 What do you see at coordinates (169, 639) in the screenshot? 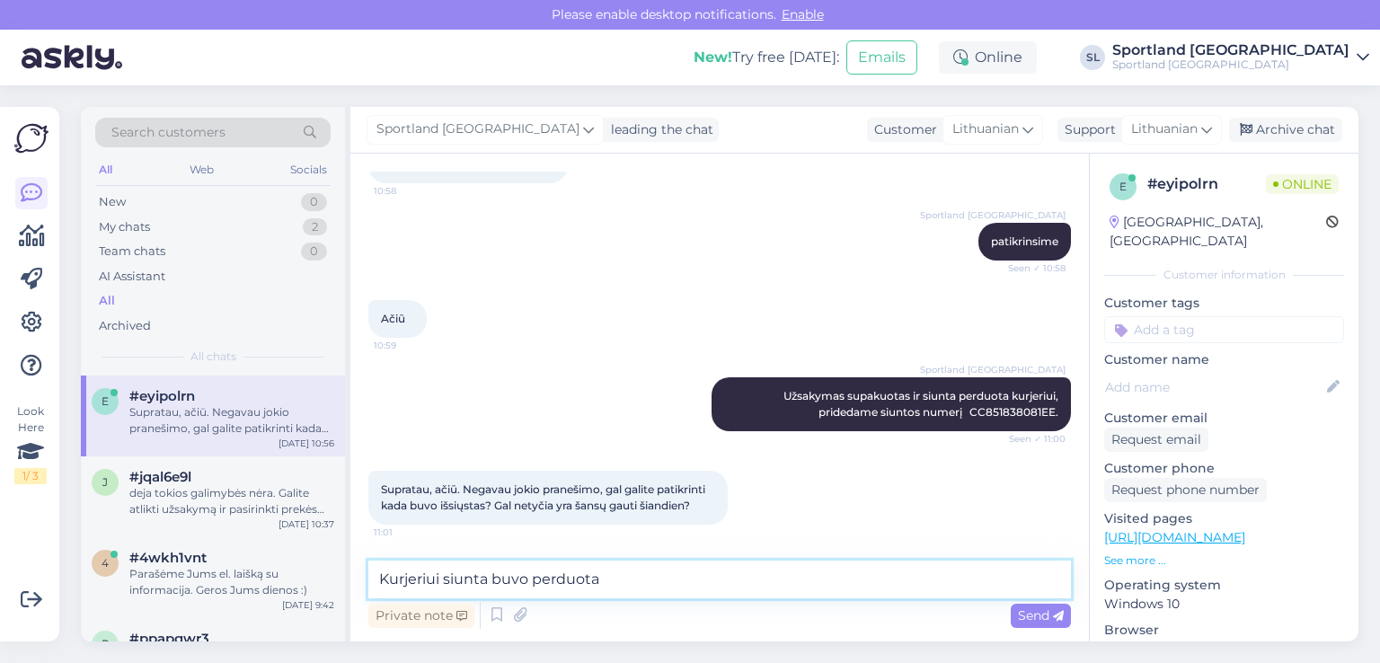
I see `span: #ppapqwr3` at bounding box center [169, 639].